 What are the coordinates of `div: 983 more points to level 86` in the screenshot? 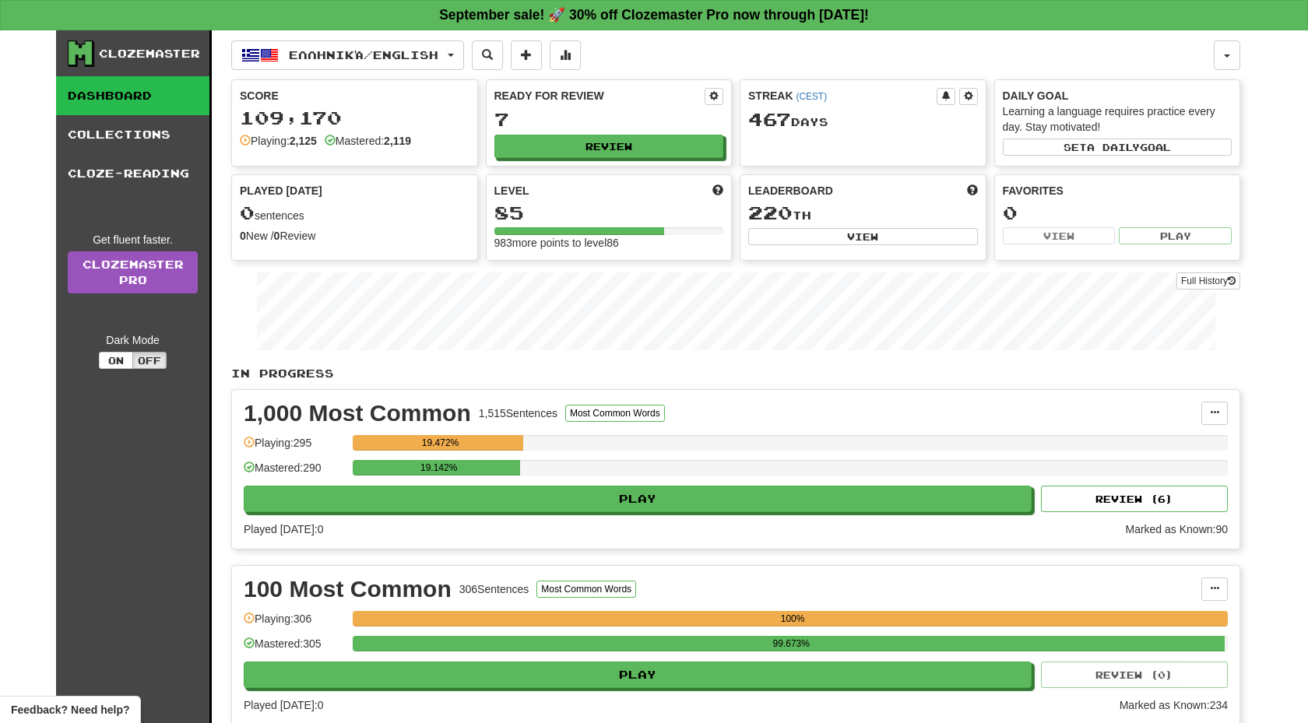 It's located at (609, 243).